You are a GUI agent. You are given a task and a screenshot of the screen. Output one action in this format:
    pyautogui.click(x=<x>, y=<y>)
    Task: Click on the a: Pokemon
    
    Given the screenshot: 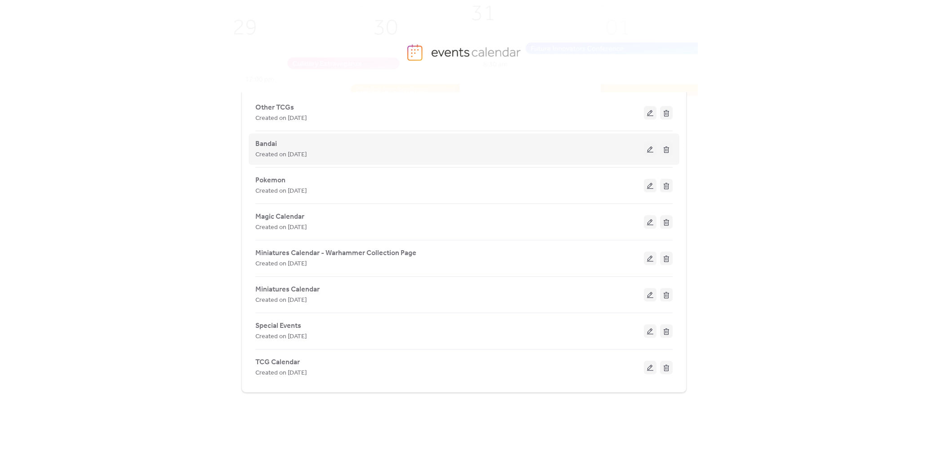 What is the action you would take?
    pyautogui.click(x=270, y=180)
    